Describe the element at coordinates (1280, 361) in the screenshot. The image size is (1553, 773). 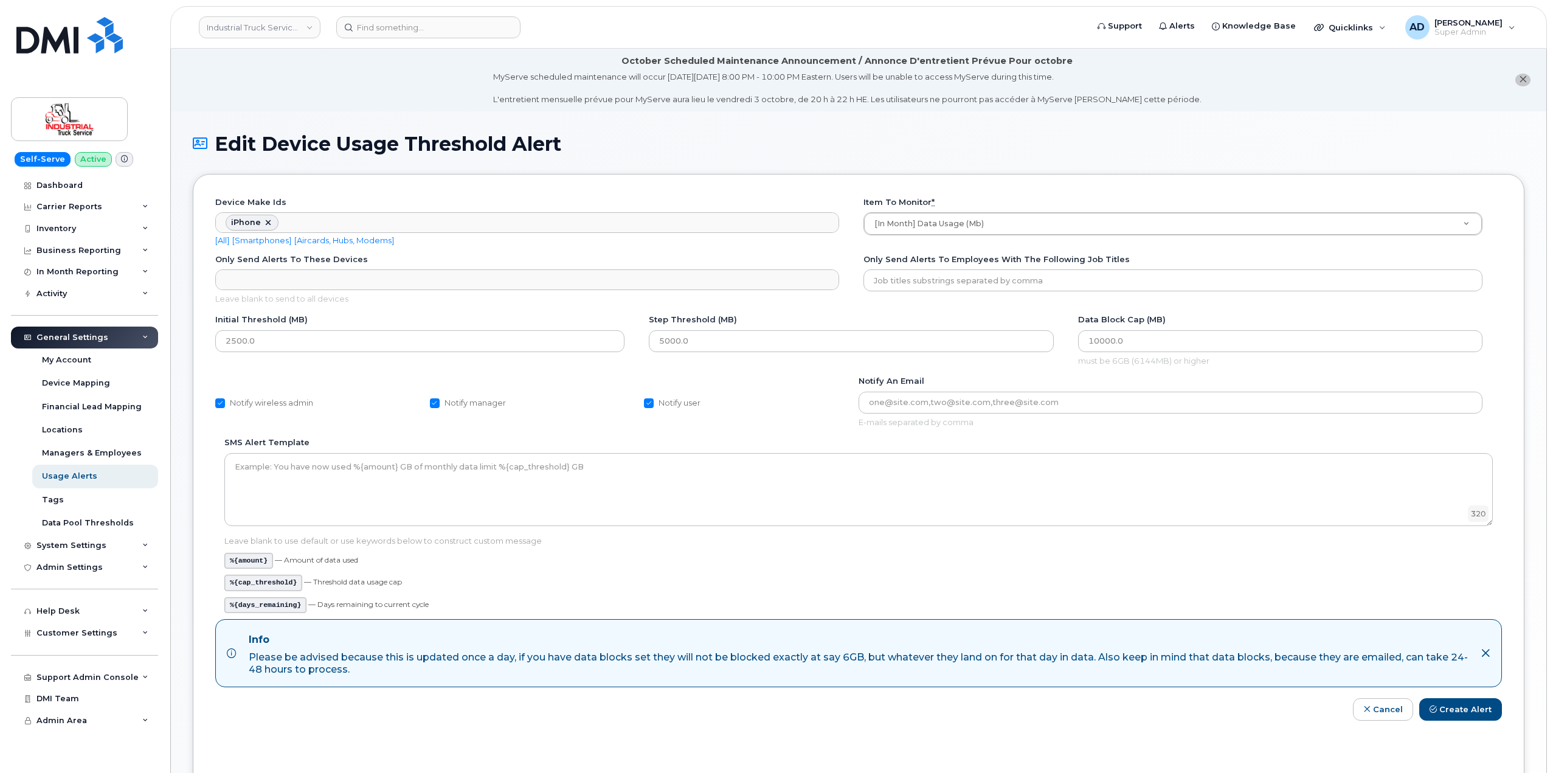
I see `span: must be 6GB (6144MB) or higher` at that location.